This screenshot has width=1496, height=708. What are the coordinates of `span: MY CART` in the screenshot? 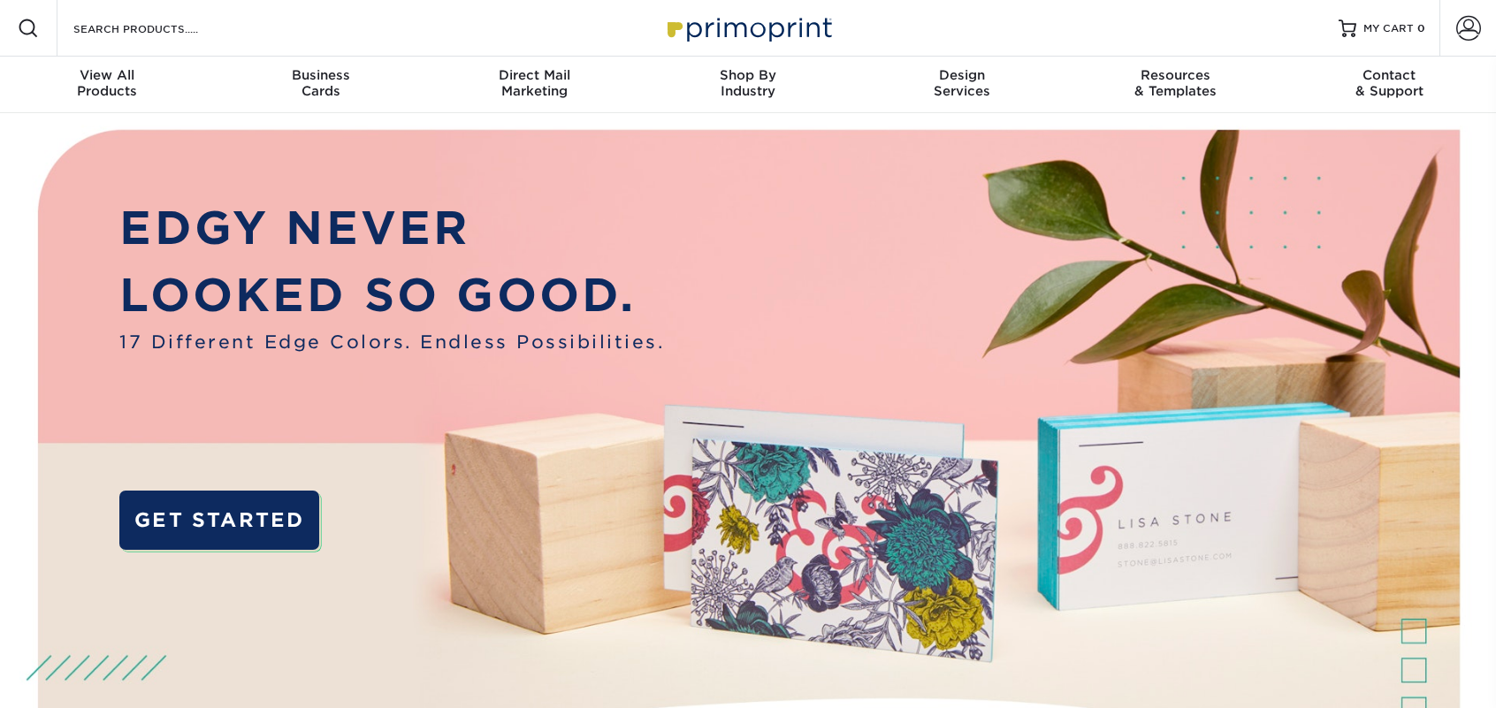 It's located at (1388, 28).